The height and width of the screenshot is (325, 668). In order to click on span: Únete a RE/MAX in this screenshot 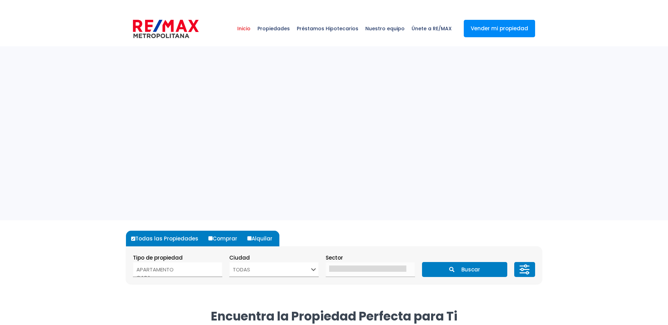, I will do `click(432, 29)`.